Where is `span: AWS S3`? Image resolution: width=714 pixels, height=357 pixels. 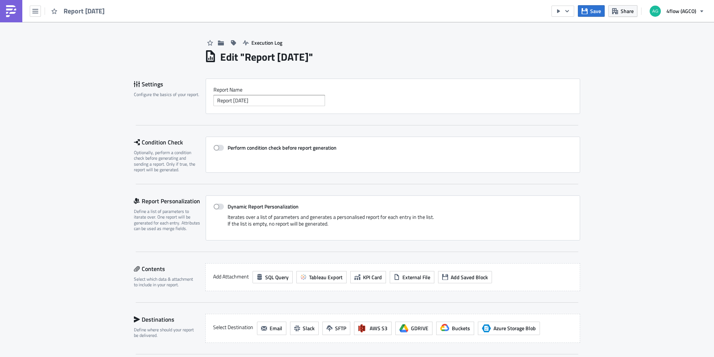 span: AWS S3 is located at coordinates (379, 328).